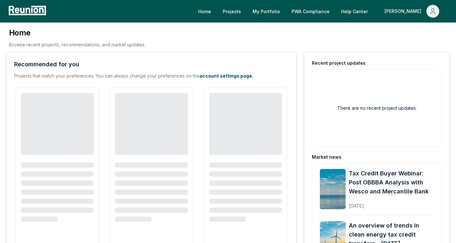  I want to click on img: Tax Credit Buyer Webinar: Post OBBBA Analysis with Wesco and Mercantile Bank, so click(333, 189).